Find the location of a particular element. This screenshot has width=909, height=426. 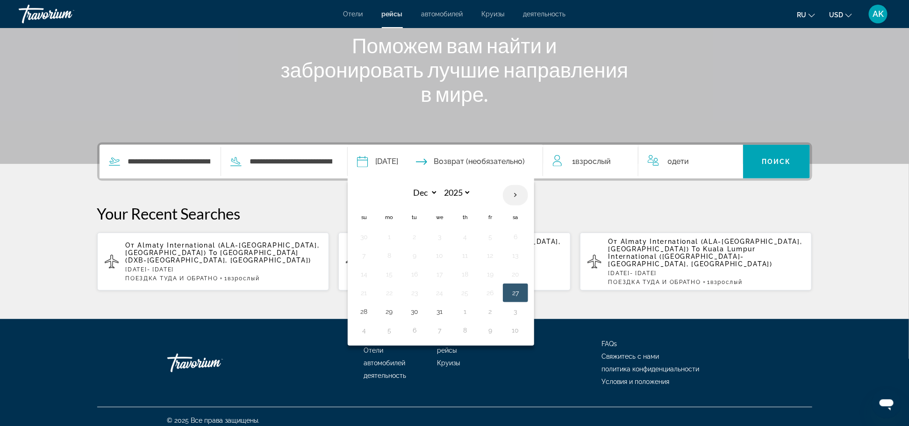

span: политика конфиденциальности is located at coordinates (651, 369).